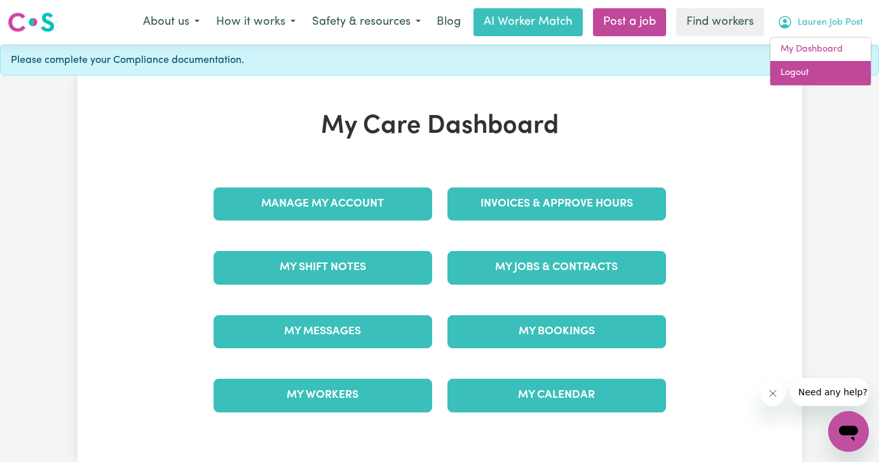  I want to click on a: Blog, so click(449, 22).